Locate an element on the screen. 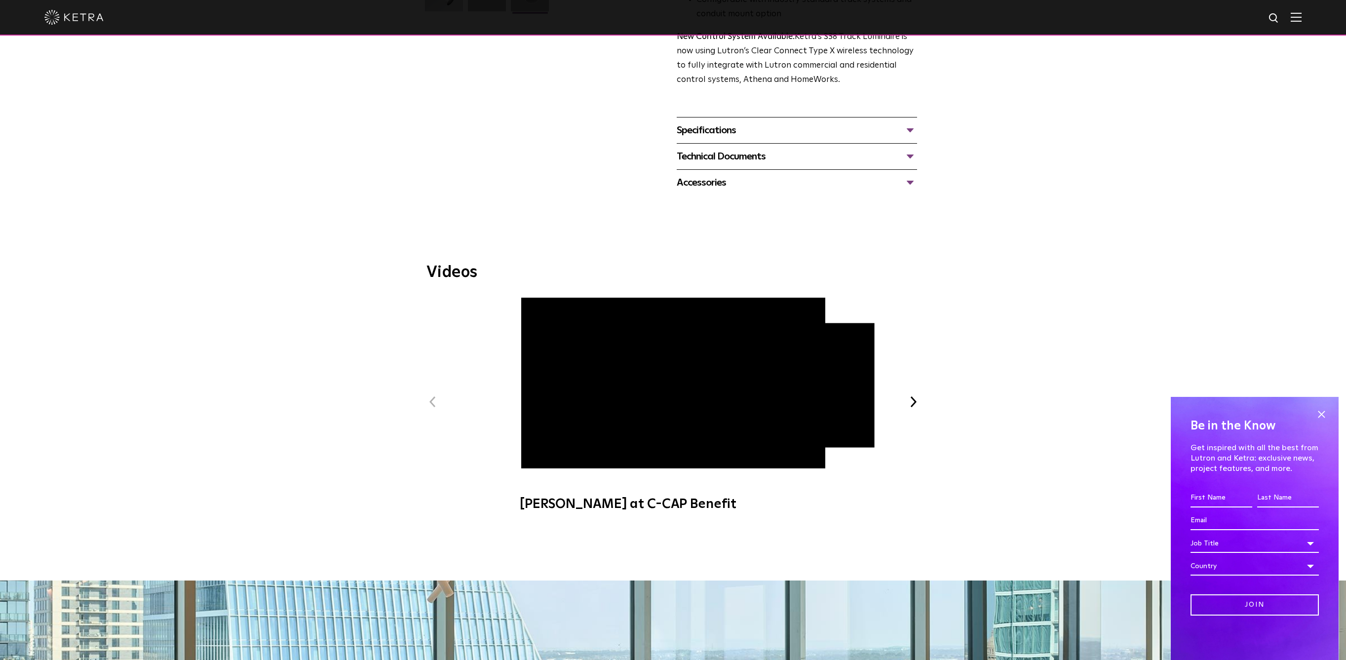 Image resolution: width=1346 pixels, height=660 pixels. div: Technical Documents is located at coordinates (796, 156).